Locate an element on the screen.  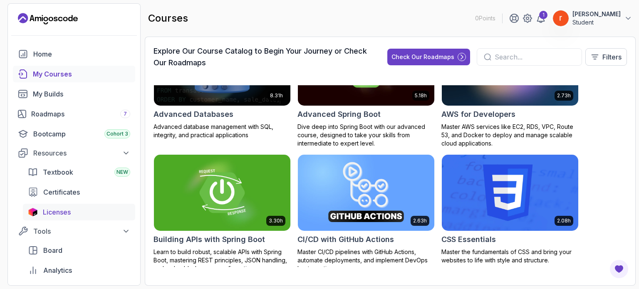
span: Licenses is located at coordinates (57, 212).